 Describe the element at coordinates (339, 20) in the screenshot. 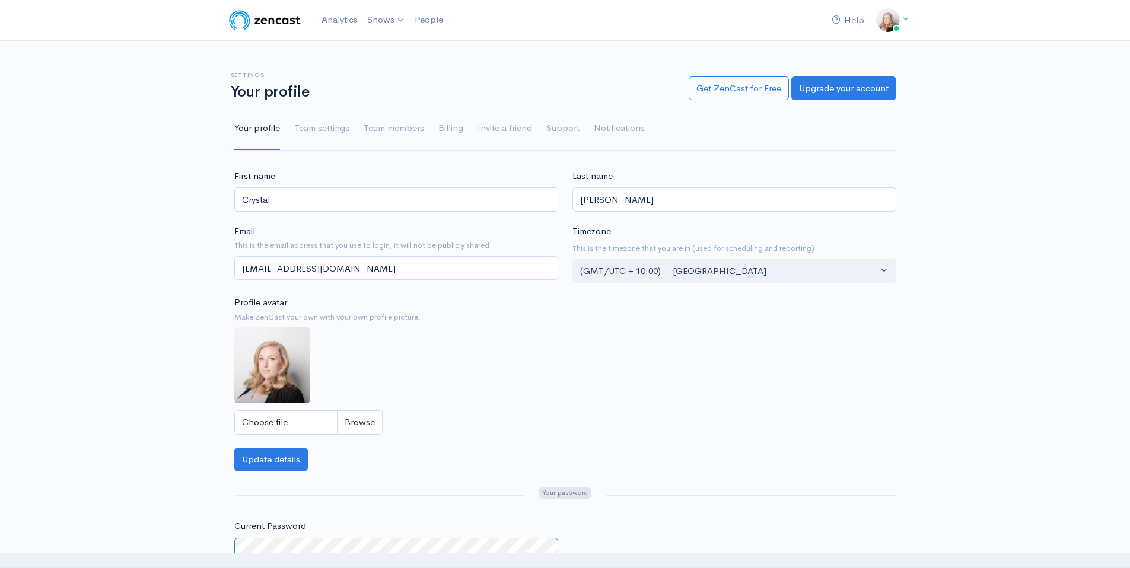

I see `a: Analytics` at that location.